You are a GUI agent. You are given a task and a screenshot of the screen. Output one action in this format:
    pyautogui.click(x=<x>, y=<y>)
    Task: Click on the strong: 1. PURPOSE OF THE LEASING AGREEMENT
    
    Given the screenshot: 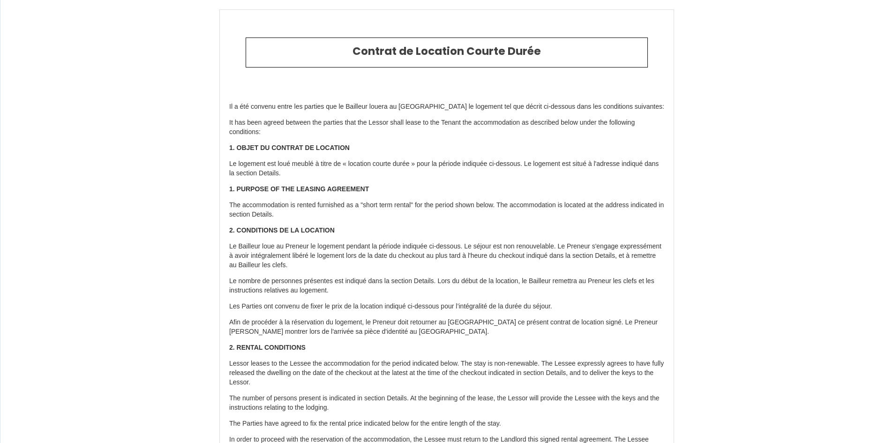 What is the action you would take?
    pyautogui.click(x=299, y=189)
    